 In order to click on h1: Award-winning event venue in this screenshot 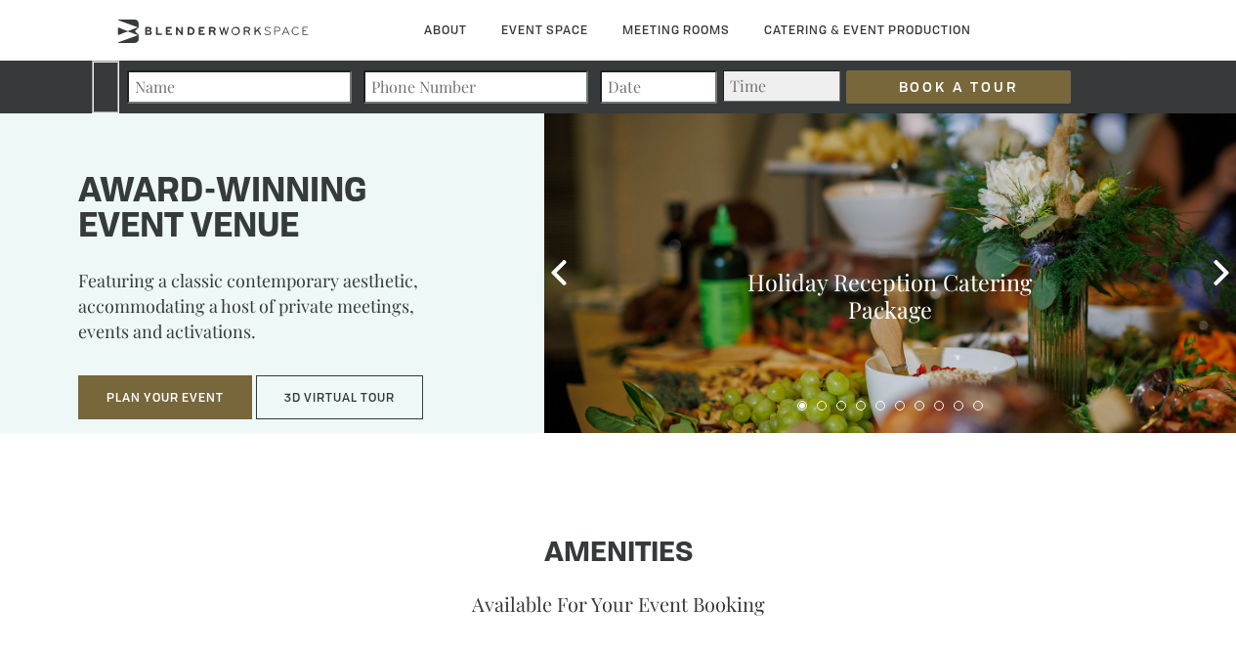, I will do `click(286, 210)`.